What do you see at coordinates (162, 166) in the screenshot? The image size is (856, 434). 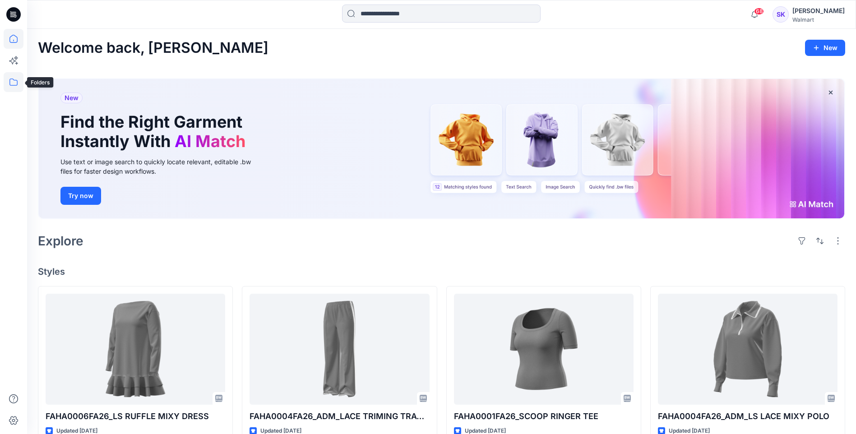 I see `div: Use text or image search to quickly locate relevant, editable .bw files for faster design workflows.` at bounding box center [162, 166].